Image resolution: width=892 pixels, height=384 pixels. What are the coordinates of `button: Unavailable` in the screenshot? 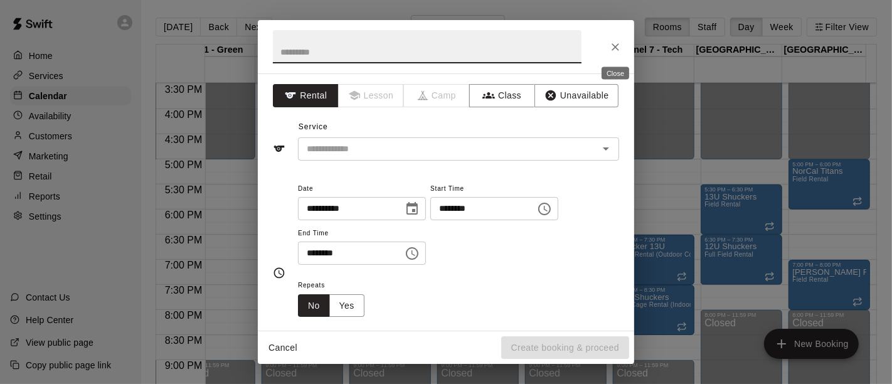 It's located at (577, 95).